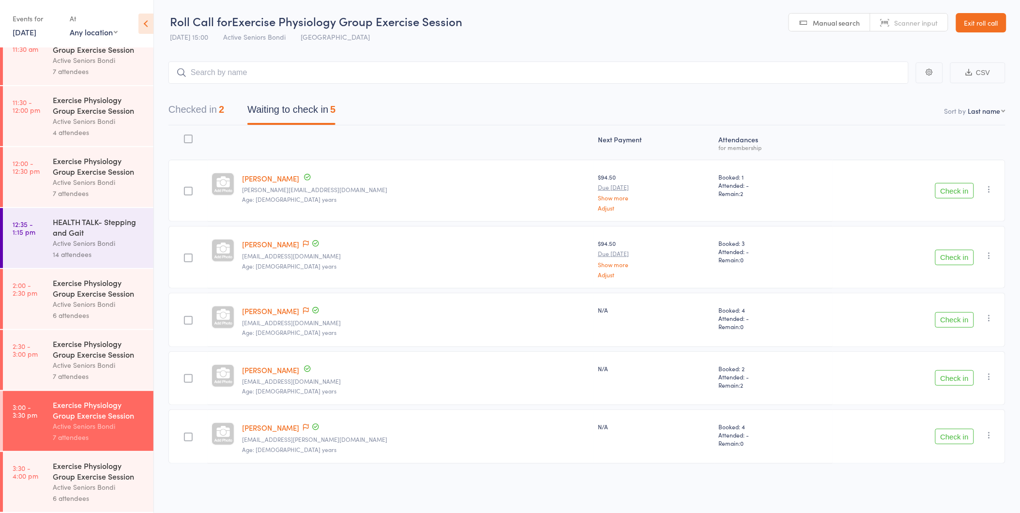 Image resolution: width=1020 pixels, height=513 pixels. I want to click on time: 3:30 - 4:00 pm, so click(25, 472).